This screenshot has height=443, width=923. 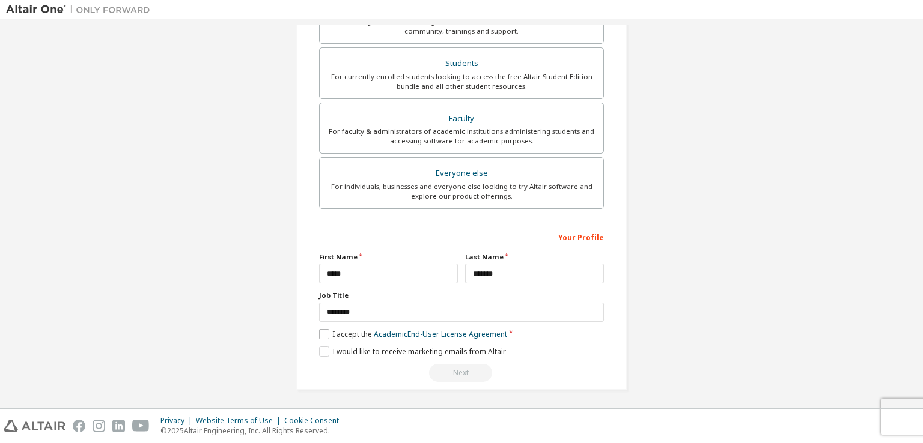 What do you see at coordinates (461, 373) in the screenshot?
I see `div: Read and acccept EULA to continue` at bounding box center [461, 373].